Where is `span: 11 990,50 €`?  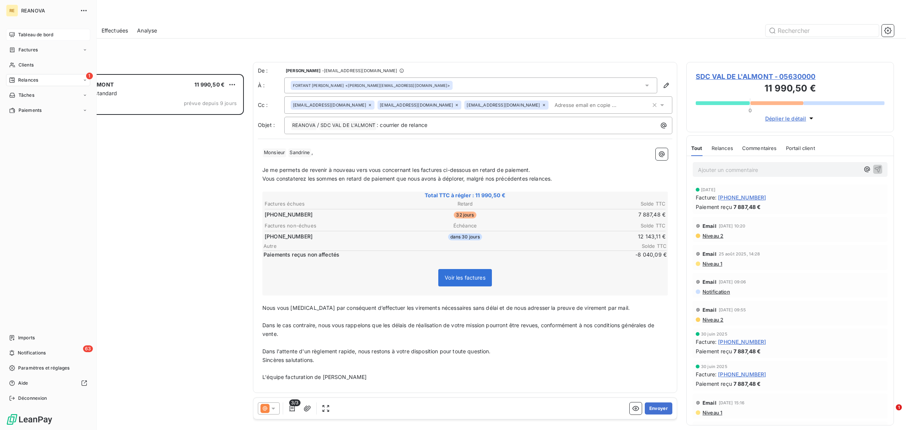
span: 11 990,50 € is located at coordinates (210, 84).